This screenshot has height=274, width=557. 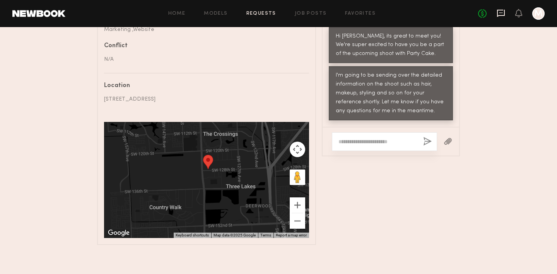 What do you see at coordinates (215, 14) in the screenshot?
I see `a: Models` at bounding box center [215, 14].